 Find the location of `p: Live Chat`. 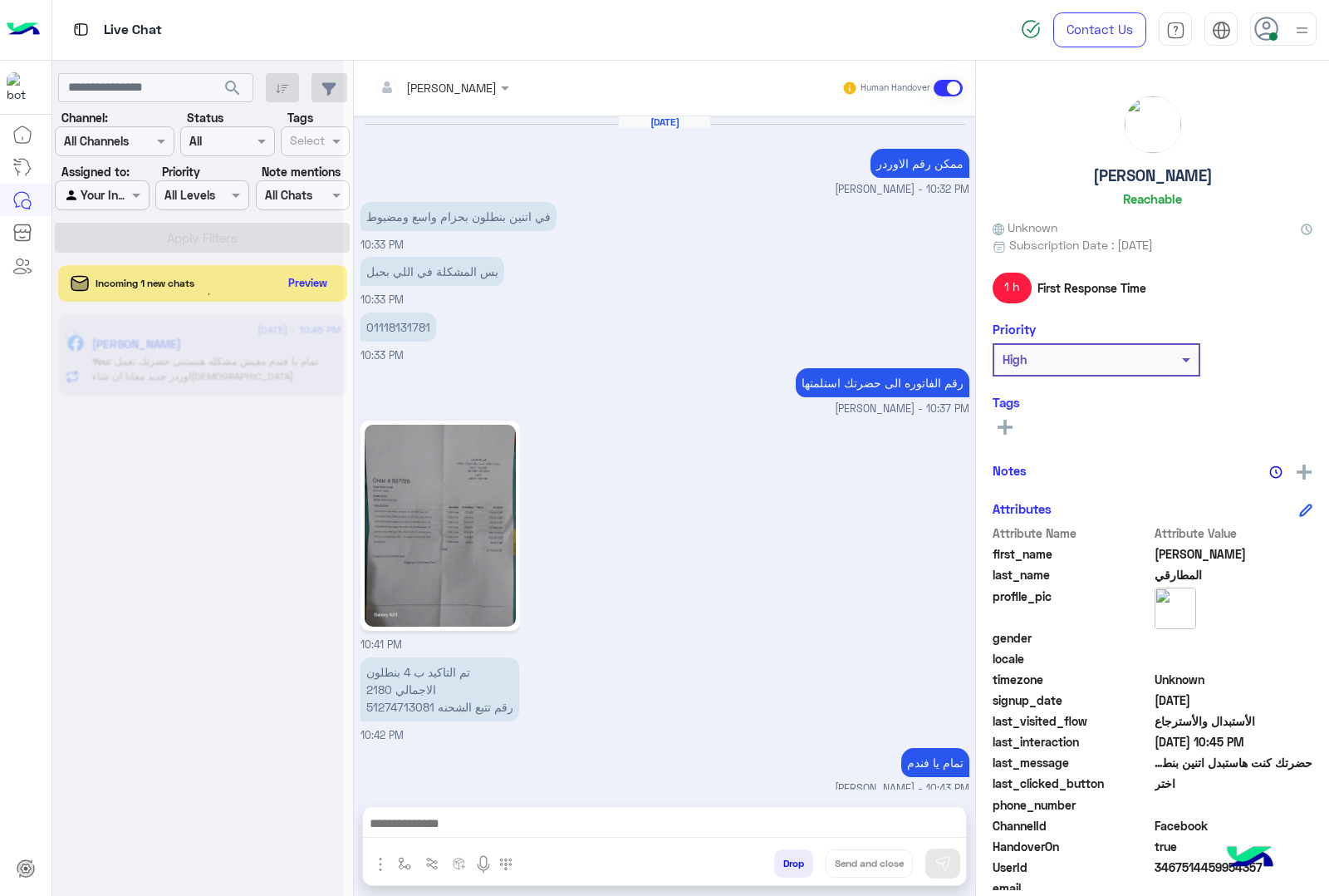

p: Live Chat is located at coordinates (133, 30).